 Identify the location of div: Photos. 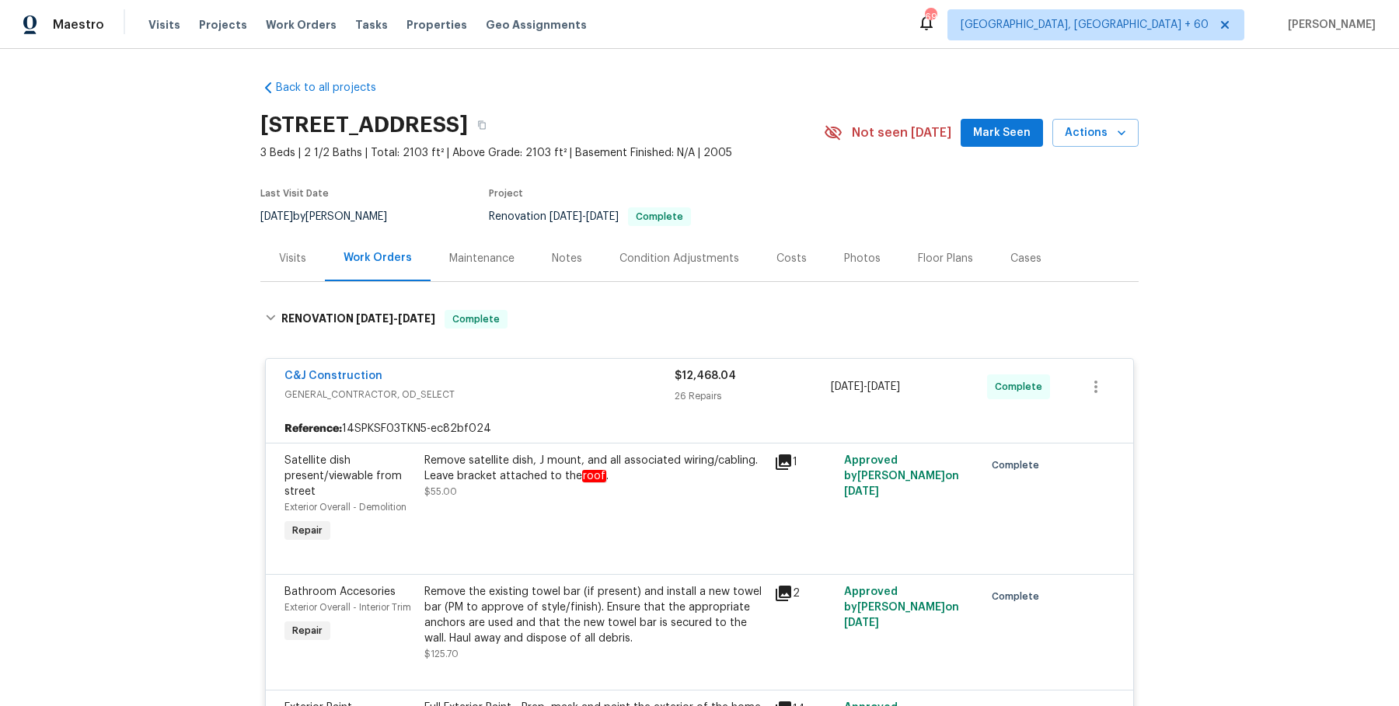
(862, 259).